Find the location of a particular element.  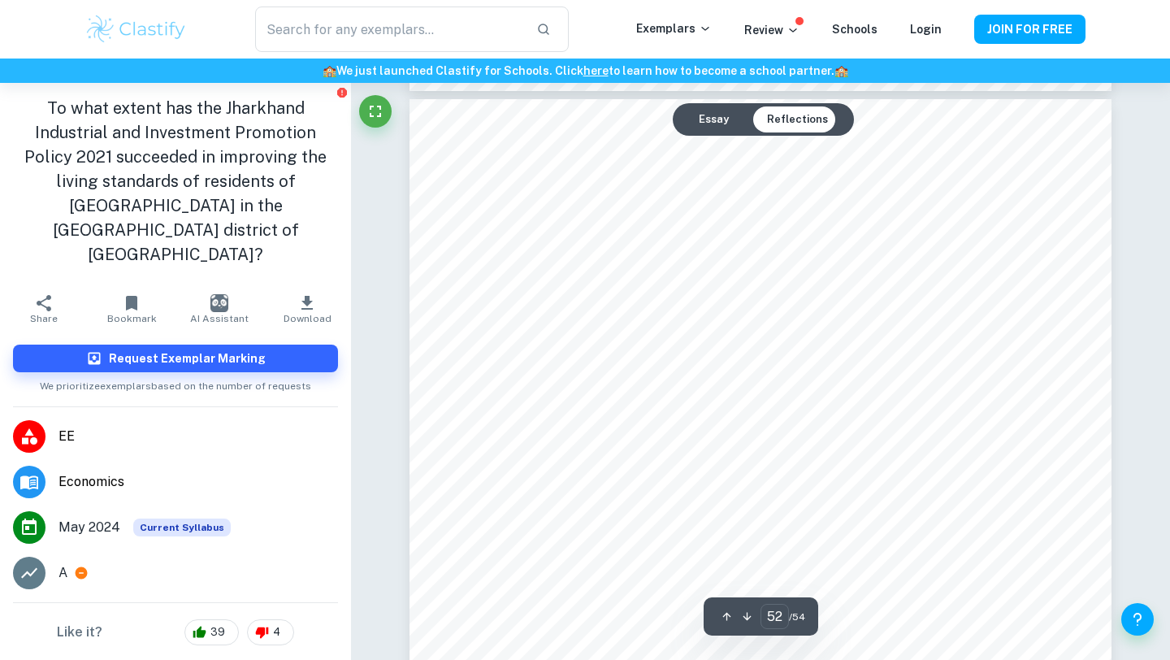

span: / 54 is located at coordinates (797, 616).